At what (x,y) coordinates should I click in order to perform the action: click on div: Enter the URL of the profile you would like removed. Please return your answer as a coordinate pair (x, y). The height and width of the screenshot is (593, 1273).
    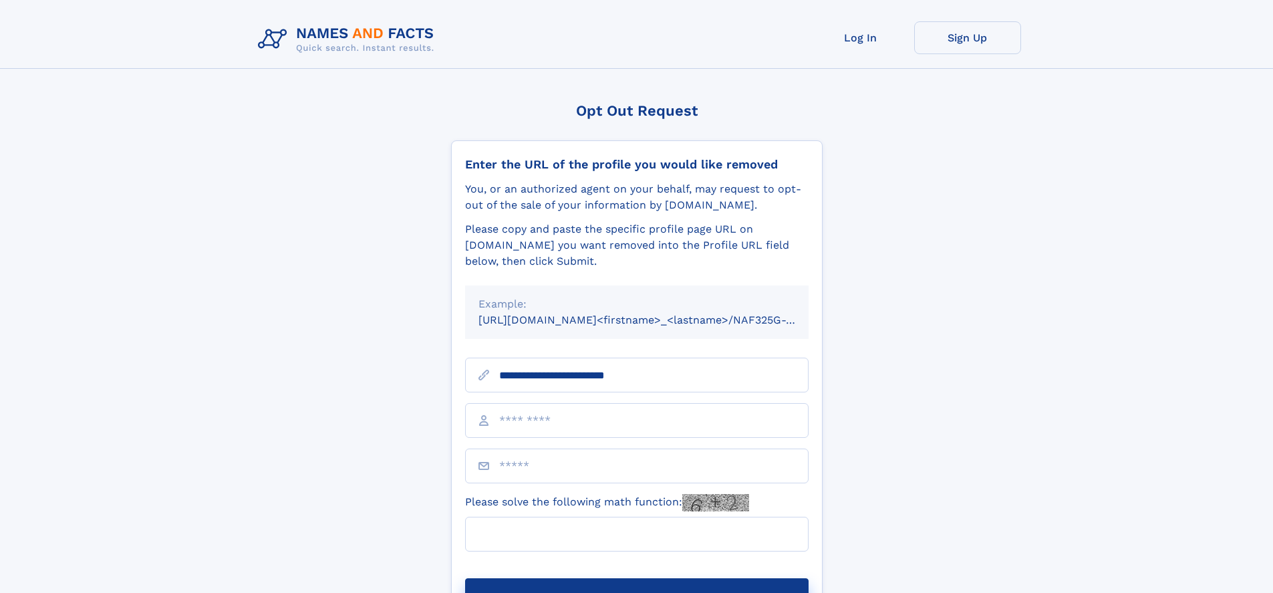
    Looking at the image, I should click on (637, 164).